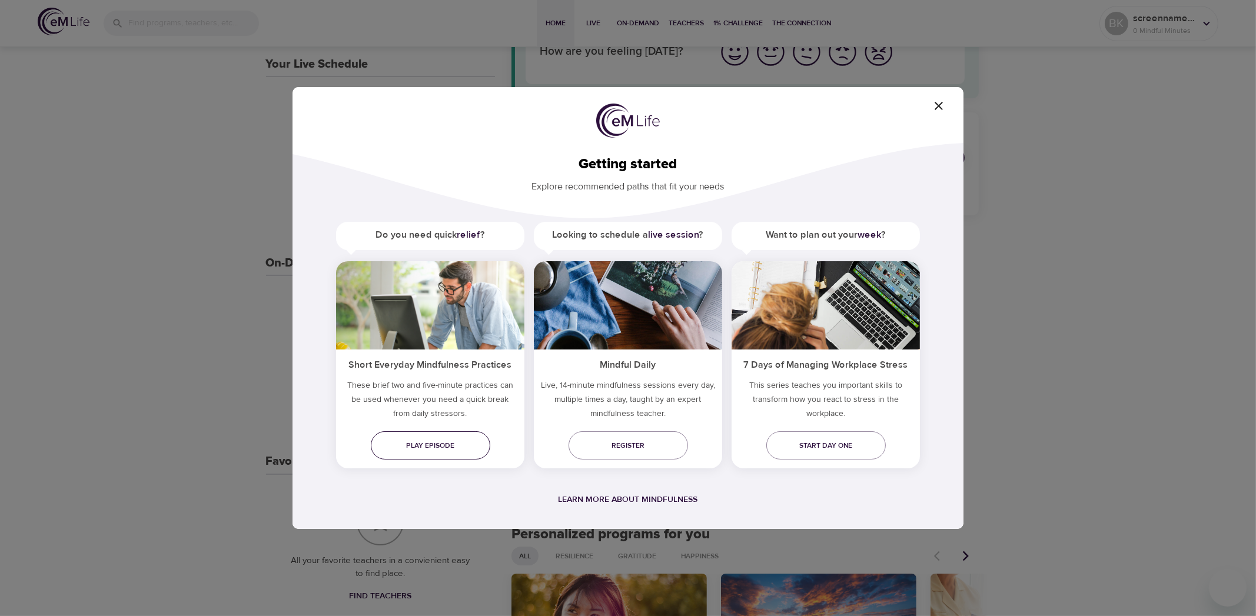 The image size is (1256, 616). Describe the element at coordinates (628, 235) in the screenshot. I see `h5: Looking to schedule a ?` at that location.